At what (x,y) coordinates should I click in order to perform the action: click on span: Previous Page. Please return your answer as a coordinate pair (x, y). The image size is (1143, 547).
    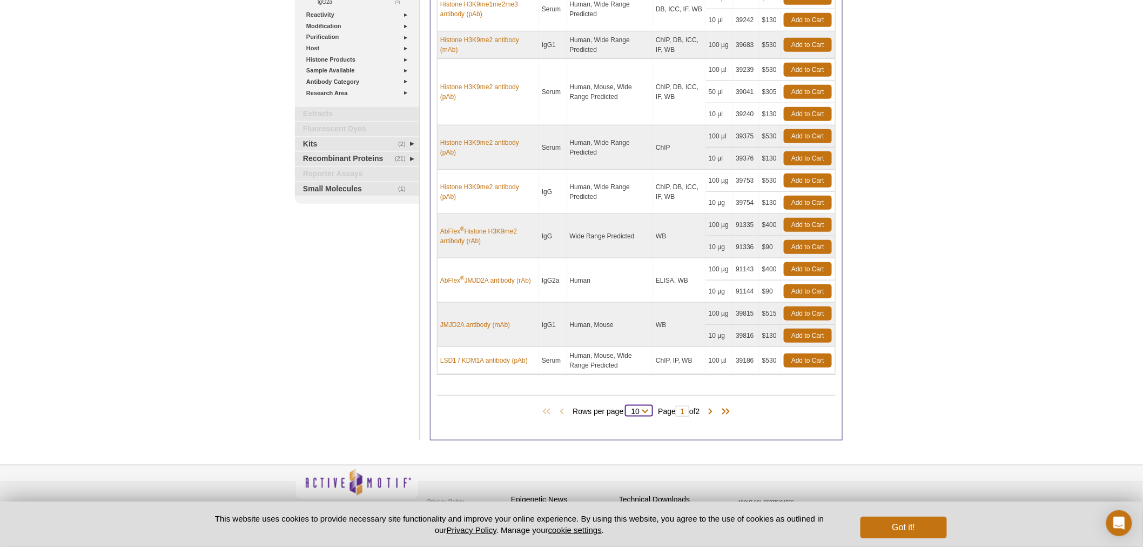
    Looking at the image, I should click on (562, 412).